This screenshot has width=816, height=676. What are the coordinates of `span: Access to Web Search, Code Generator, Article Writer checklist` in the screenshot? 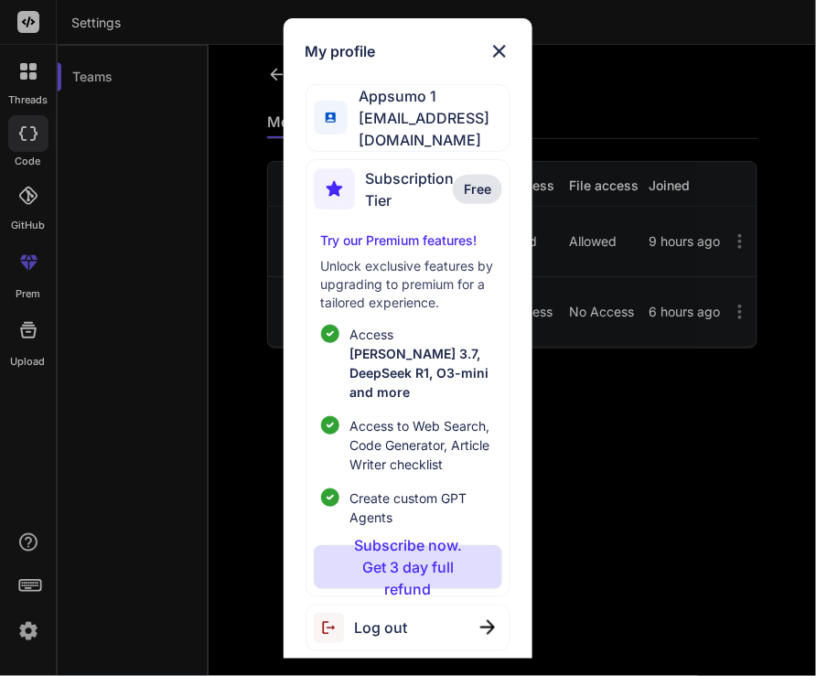 It's located at (423, 445).